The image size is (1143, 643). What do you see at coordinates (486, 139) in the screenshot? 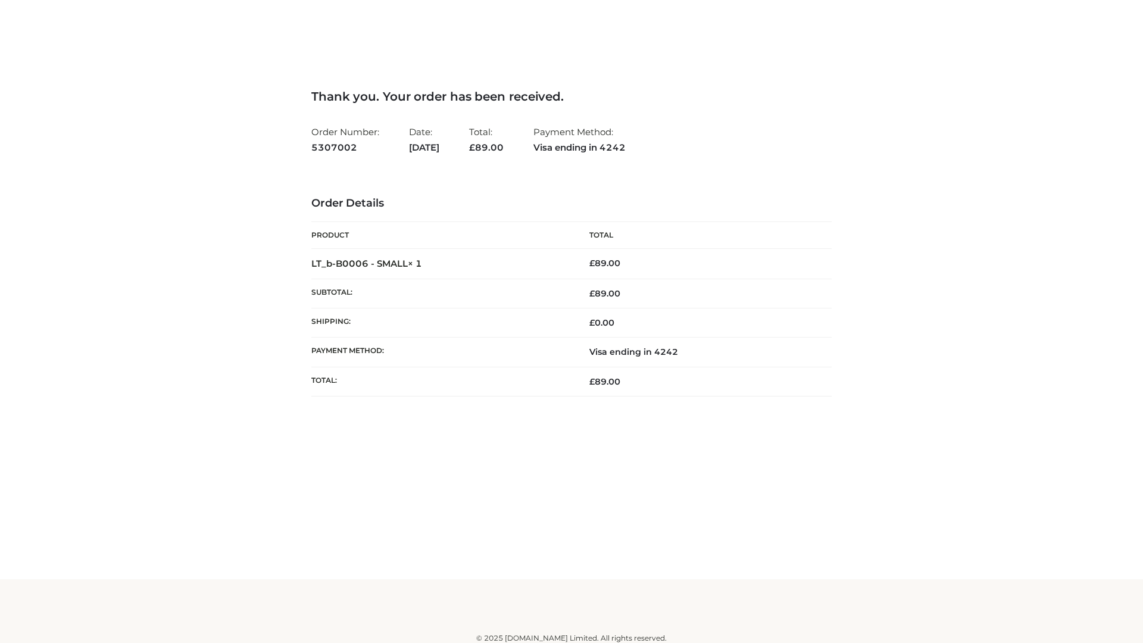
I see `li: Total:` at bounding box center [486, 139].